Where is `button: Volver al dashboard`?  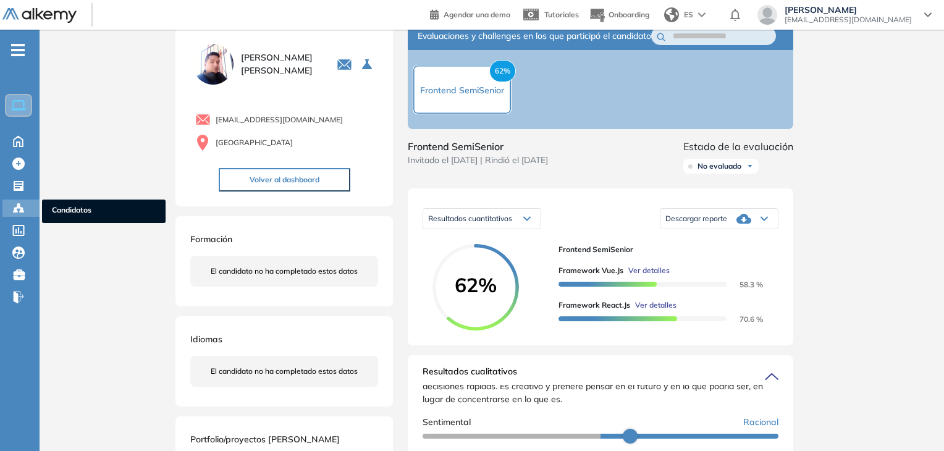 button: Volver al dashboard is located at coordinates (284, 180).